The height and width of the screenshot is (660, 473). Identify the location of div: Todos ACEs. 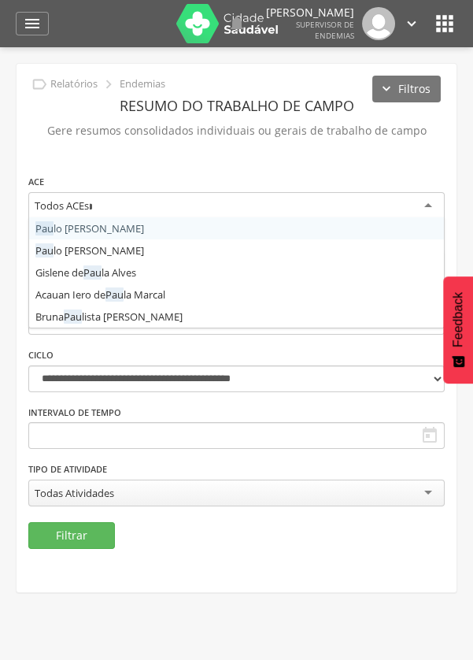
(61, 206).